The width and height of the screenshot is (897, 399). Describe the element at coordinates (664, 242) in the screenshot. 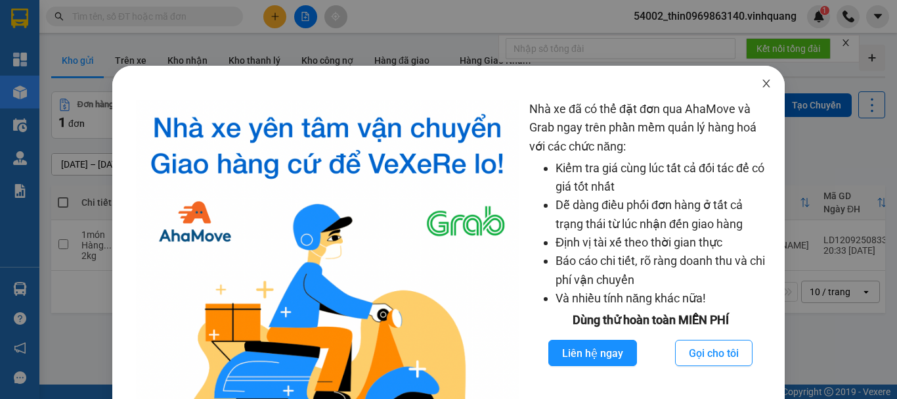

I see `li: Định vị tài xế theo thời gian thực` at that location.